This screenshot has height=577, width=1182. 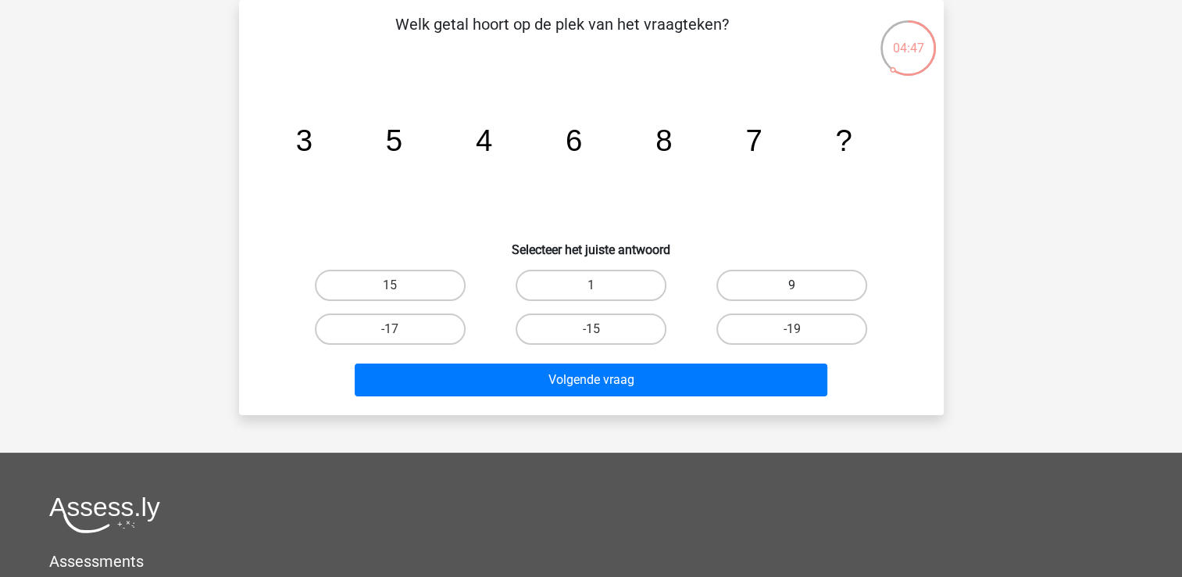 I want to click on h5: Assessments, so click(x=591, y=561).